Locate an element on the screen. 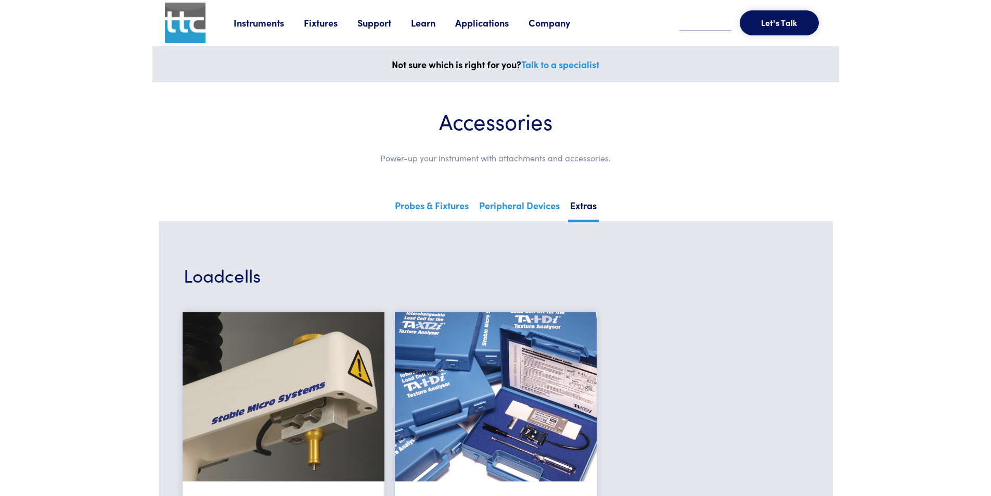 The height and width of the screenshot is (496, 991). a: Instruments is located at coordinates (268, 22).